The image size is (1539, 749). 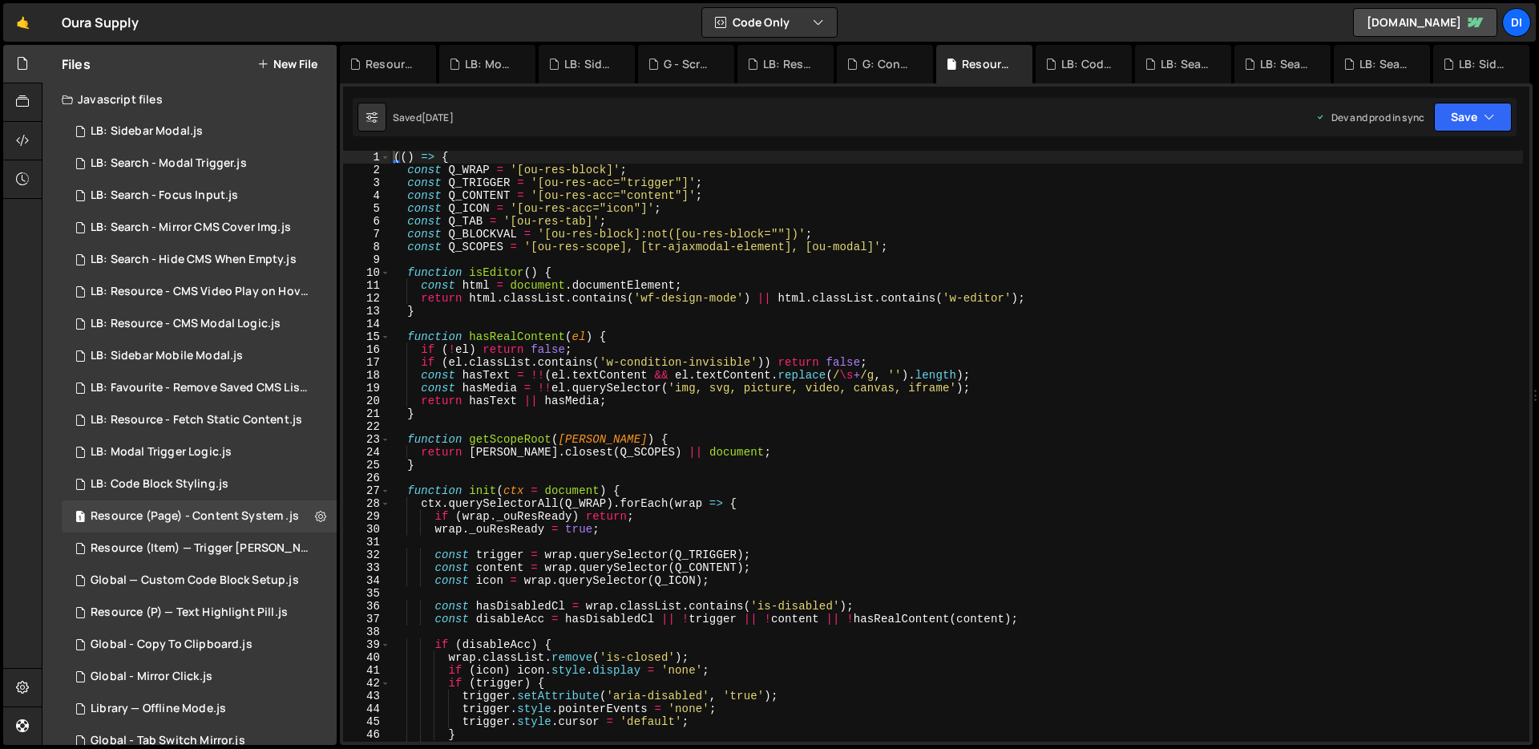 What do you see at coordinates (366, 593) in the screenshot?
I see `div: 35` at bounding box center [366, 593].